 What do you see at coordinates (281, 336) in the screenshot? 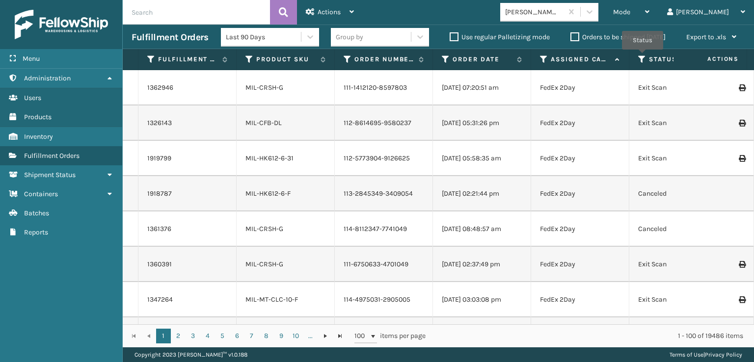
I see `a: 9` at bounding box center [281, 336].